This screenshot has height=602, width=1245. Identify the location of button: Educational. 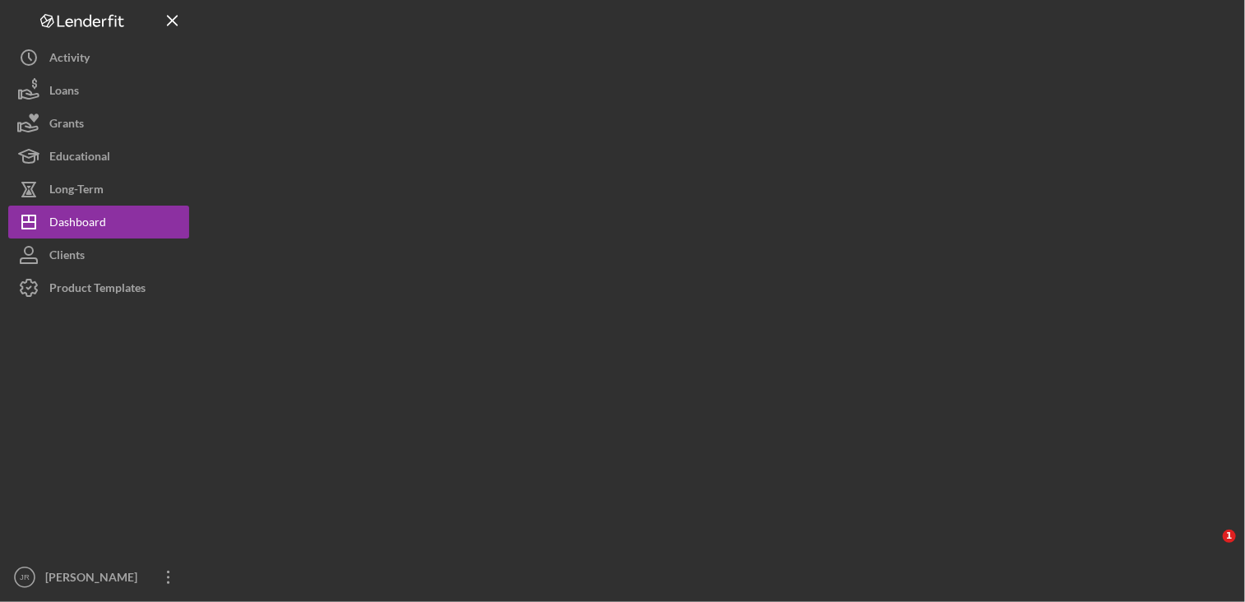
(99, 156).